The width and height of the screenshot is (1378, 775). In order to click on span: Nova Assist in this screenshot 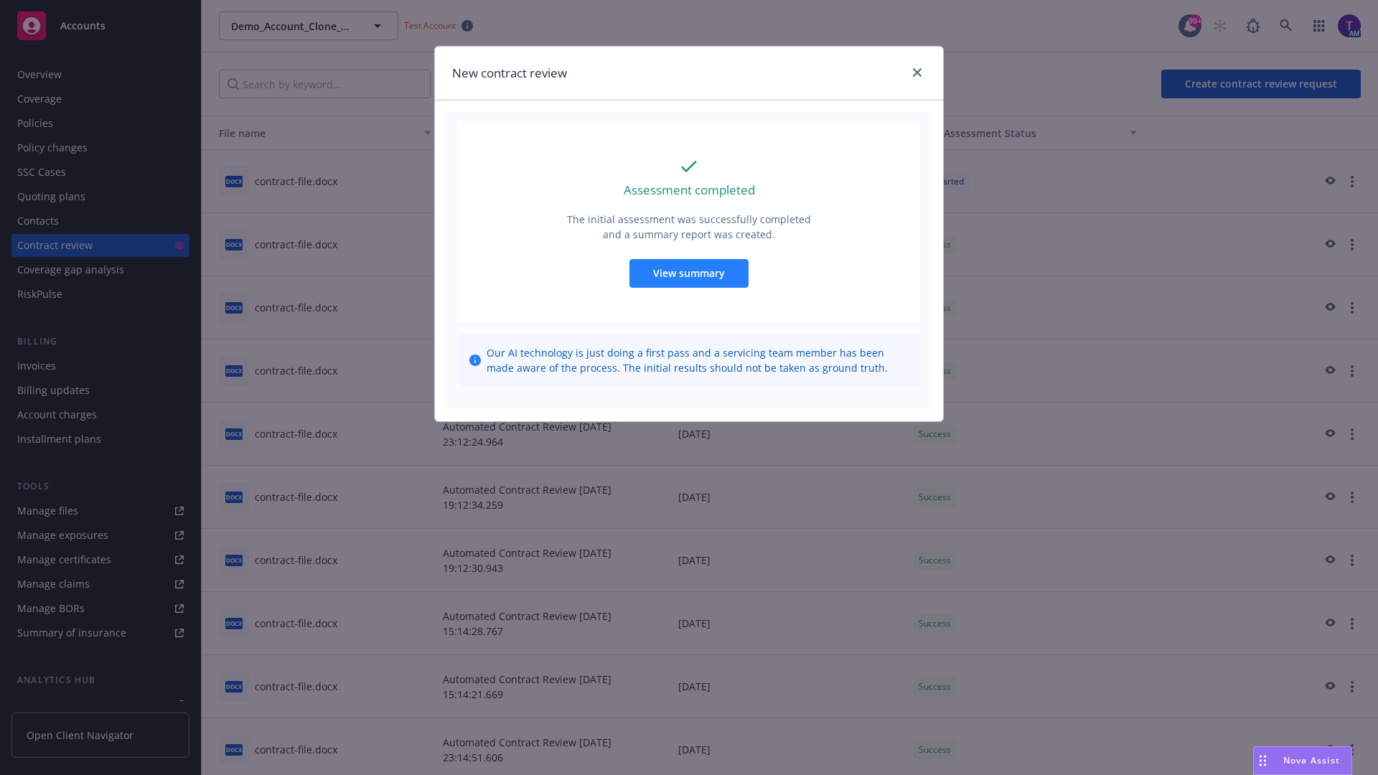, I will do `click(1311, 760)`.